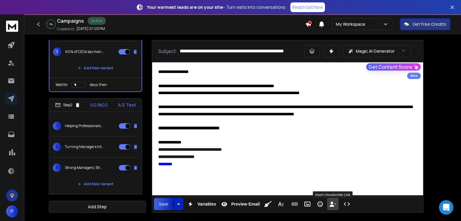  What do you see at coordinates (281, 204) in the screenshot?
I see `button: More Text` at bounding box center [281, 204].